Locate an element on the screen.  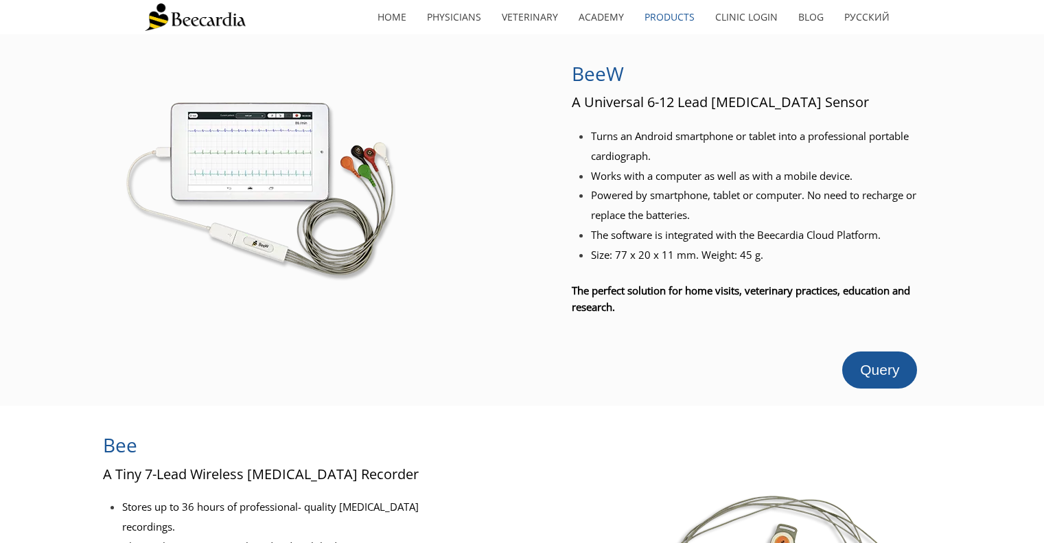
span: Powered by smartphone, tablet or computer. No need to recharge or replace the batteries. is located at coordinates (753, 204).